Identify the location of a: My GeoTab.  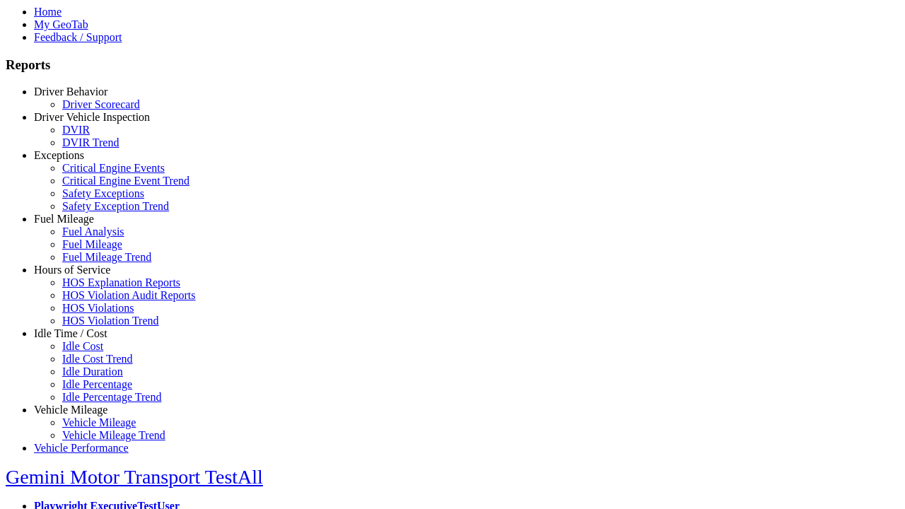
(61, 24).